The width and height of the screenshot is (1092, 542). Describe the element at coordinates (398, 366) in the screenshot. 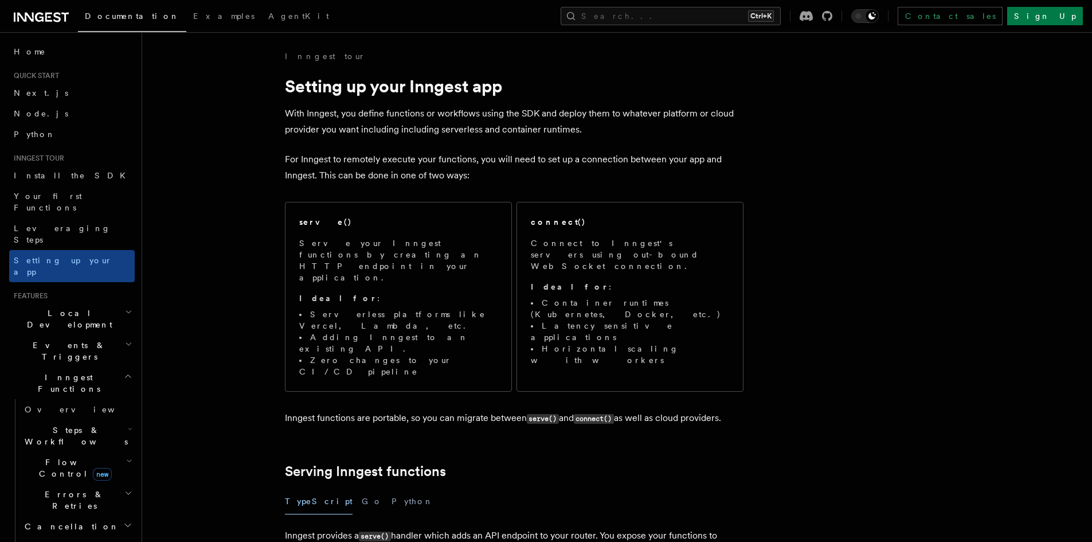

I see `li: Zero changes to your CI/CD pipeline` at that location.